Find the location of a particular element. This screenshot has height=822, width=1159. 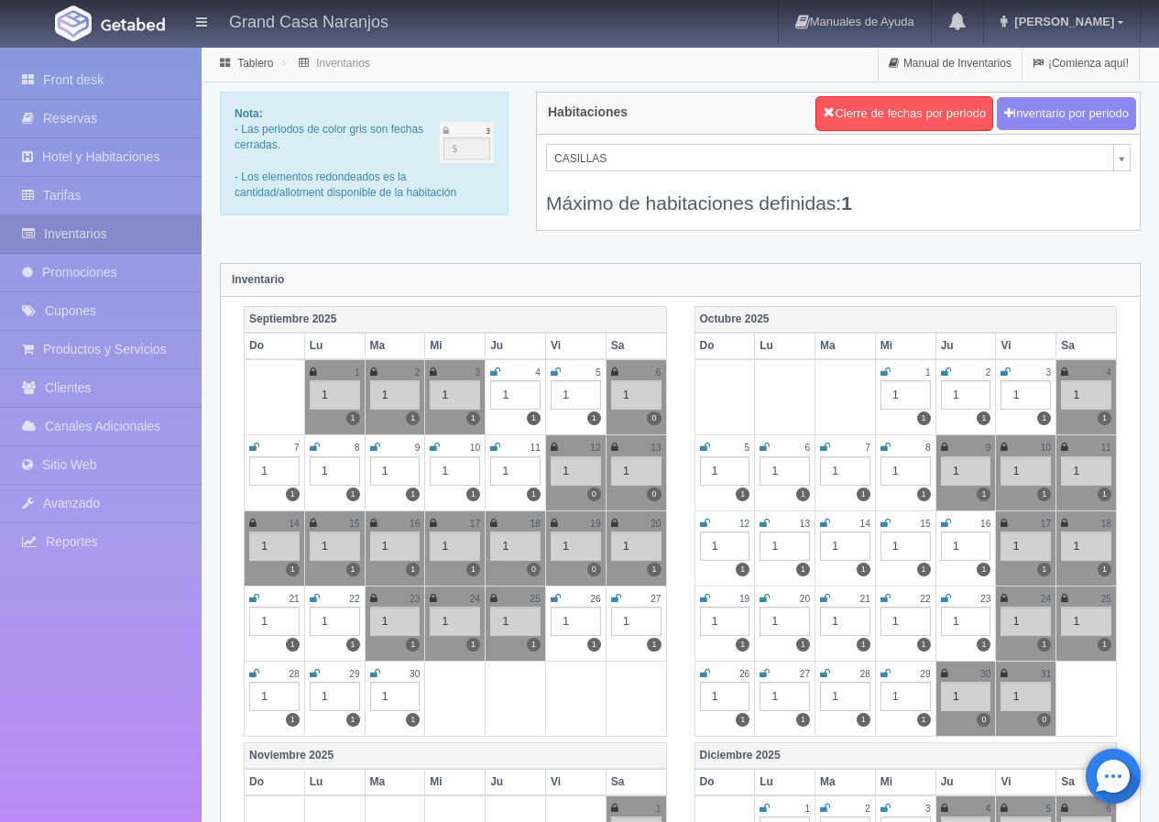

th: Diciembre 2025 is located at coordinates (905, 755).